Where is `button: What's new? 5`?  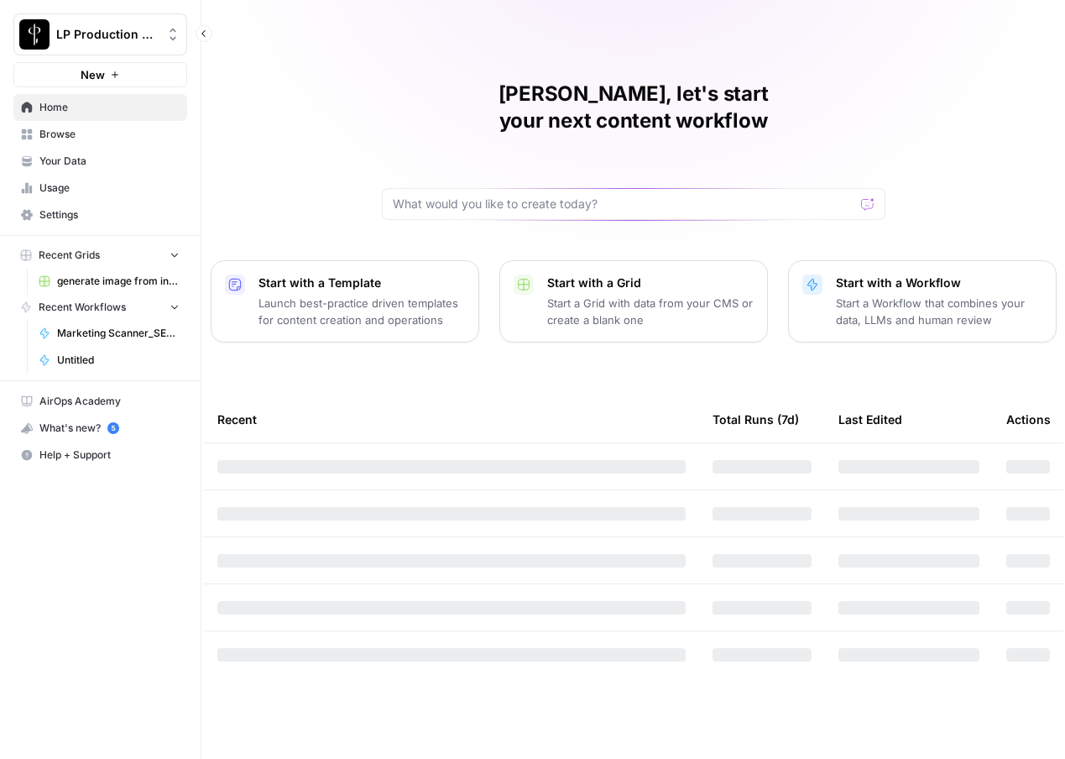
button: What's new? 5 is located at coordinates (100, 428).